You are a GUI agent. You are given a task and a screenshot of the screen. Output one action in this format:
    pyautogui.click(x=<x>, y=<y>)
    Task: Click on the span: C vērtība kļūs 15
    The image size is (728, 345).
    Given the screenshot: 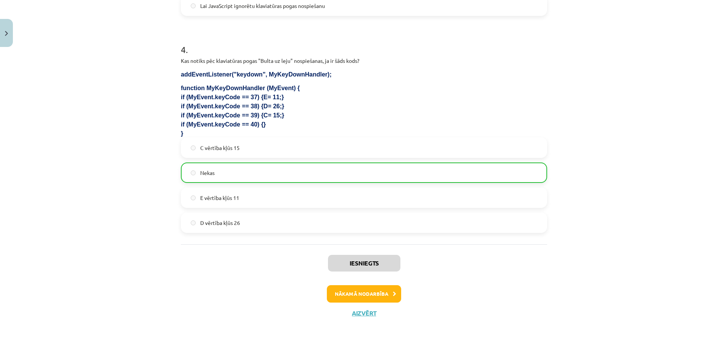 What is the action you would take?
    pyautogui.click(x=220, y=148)
    